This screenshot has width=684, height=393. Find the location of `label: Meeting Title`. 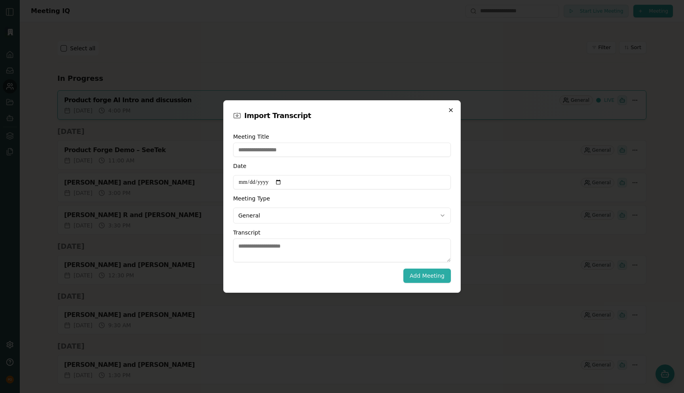

label: Meeting Title is located at coordinates (342, 137).